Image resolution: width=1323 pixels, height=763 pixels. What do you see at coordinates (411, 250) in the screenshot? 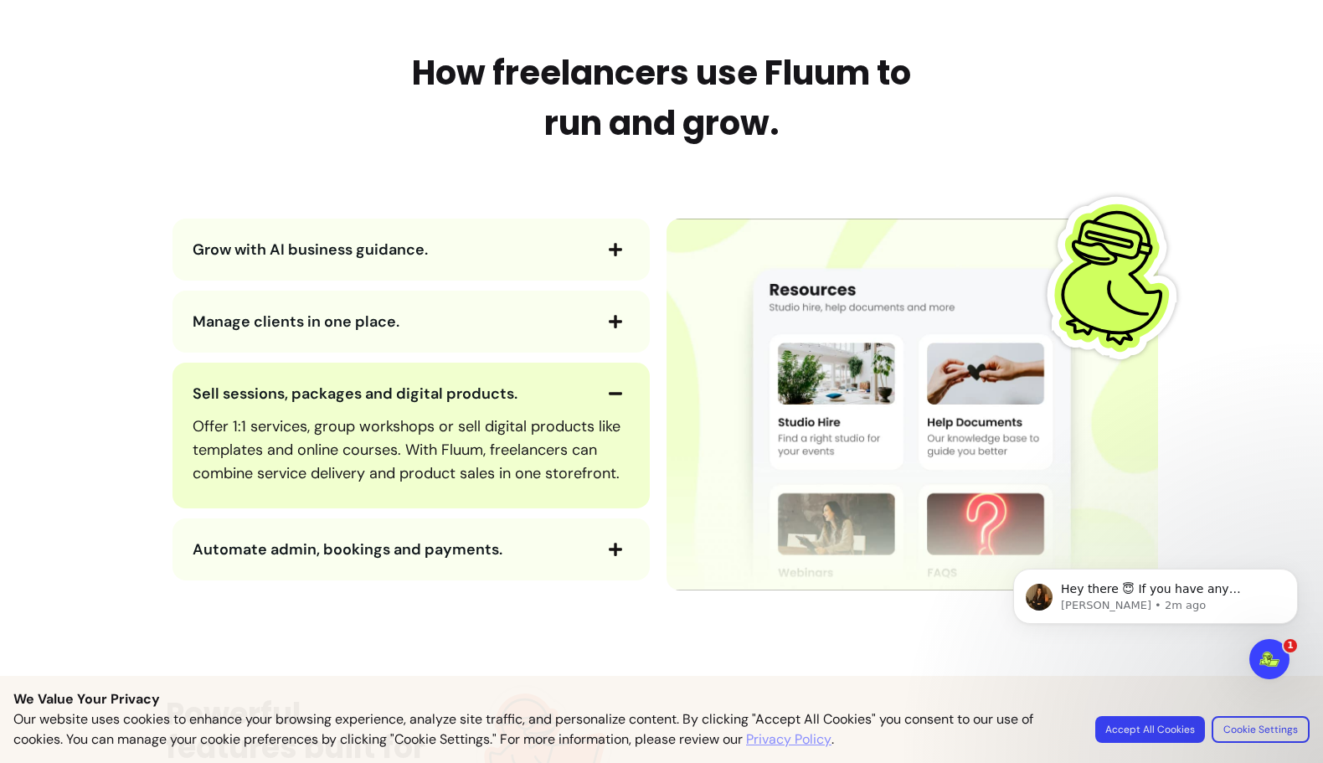
I see `button: Grow with AI business guidance.` at bounding box center [411, 250].